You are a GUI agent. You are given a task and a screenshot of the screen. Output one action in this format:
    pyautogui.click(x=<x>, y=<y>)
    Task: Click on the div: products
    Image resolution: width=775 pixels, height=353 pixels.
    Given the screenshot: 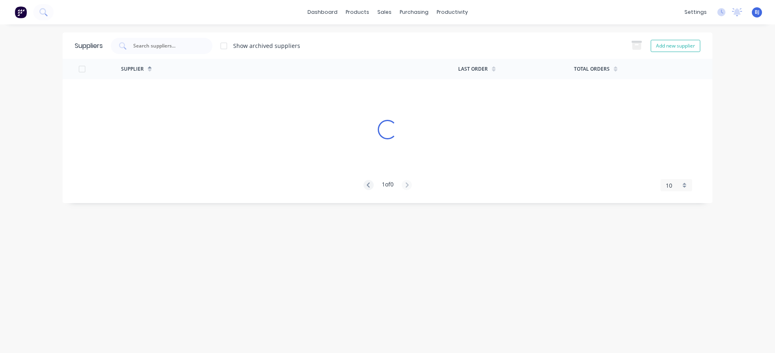 What is the action you would take?
    pyautogui.click(x=357, y=12)
    